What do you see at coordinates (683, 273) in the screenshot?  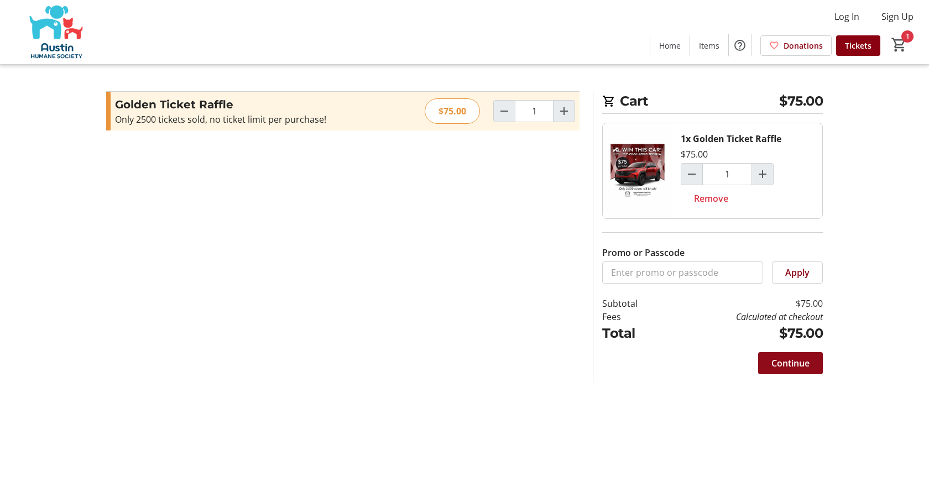 I see `input: Enter promo or passcode` at bounding box center [683, 273].